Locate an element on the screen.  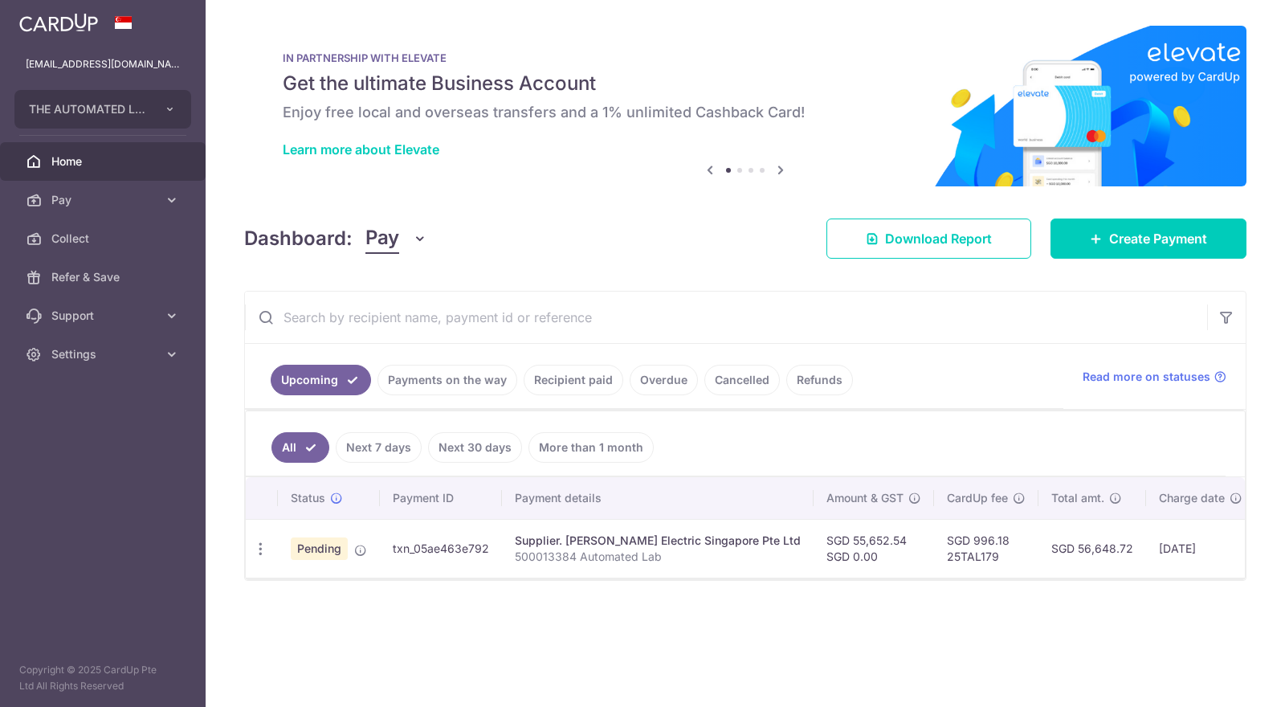
a: Refunds is located at coordinates (819, 380).